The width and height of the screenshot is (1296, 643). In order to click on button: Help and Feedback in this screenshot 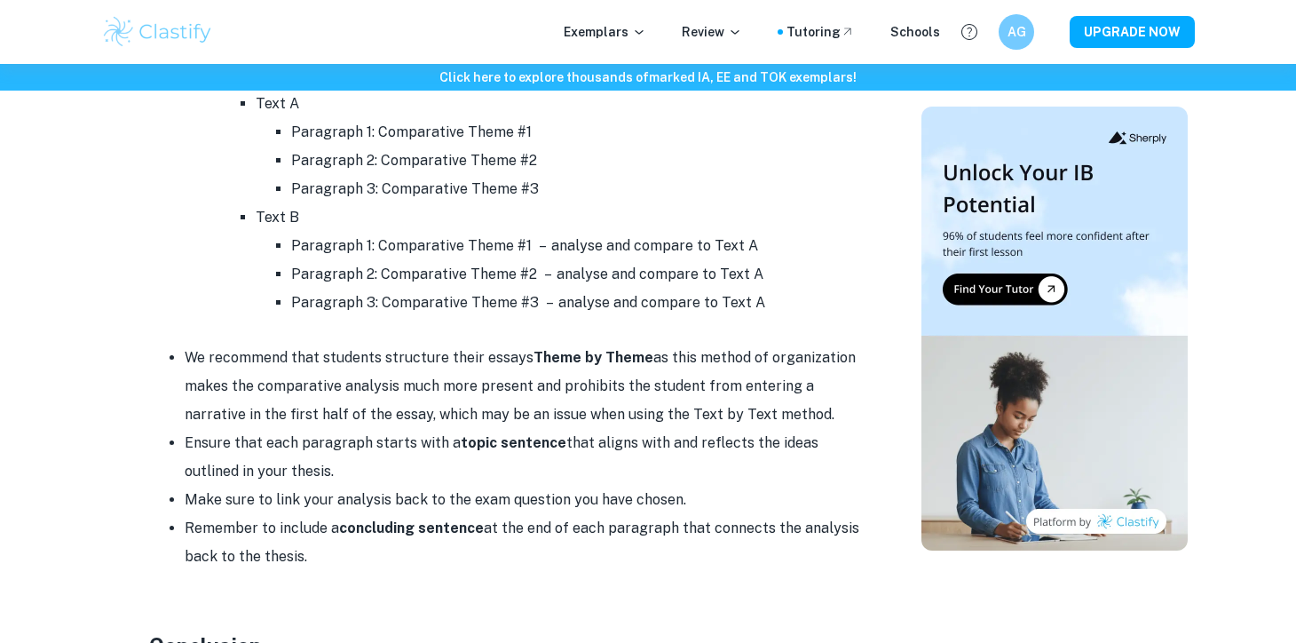, I will do `click(970, 32)`.